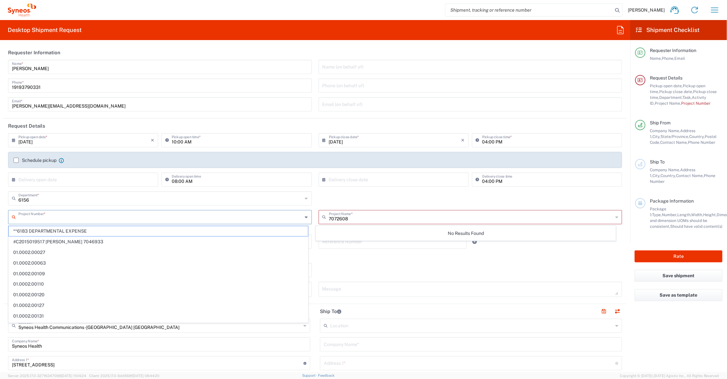 The width and height of the screenshot is (727, 379). I want to click on div: This field is required, so click(470, 227).